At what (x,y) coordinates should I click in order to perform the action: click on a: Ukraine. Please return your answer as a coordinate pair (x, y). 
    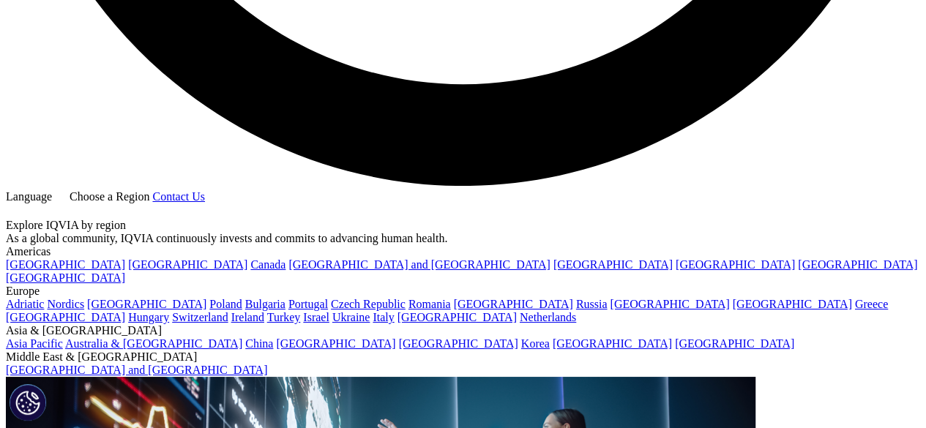
    Looking at the image, I should click on (351, 317).